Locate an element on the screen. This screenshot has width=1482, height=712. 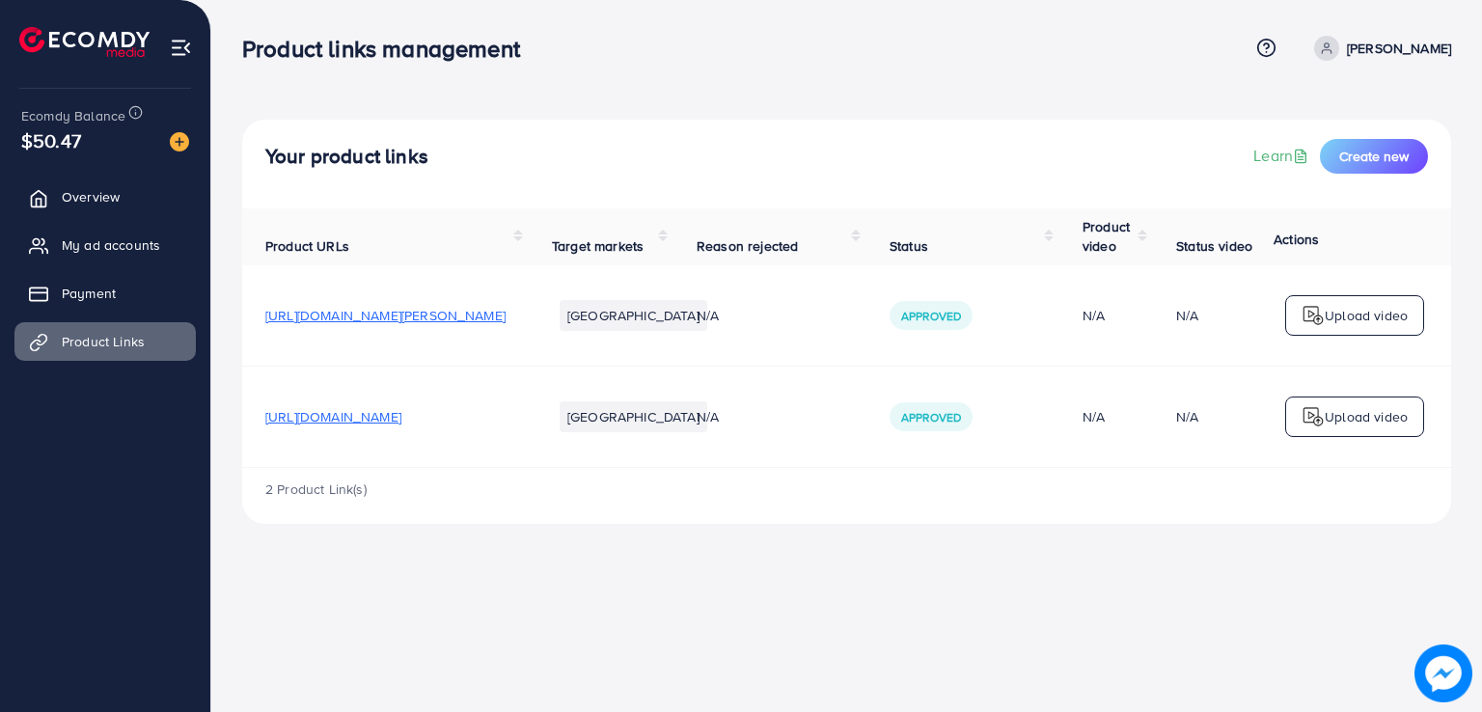
span: 2 Product Link(s) is located at coordinates (315, 489).